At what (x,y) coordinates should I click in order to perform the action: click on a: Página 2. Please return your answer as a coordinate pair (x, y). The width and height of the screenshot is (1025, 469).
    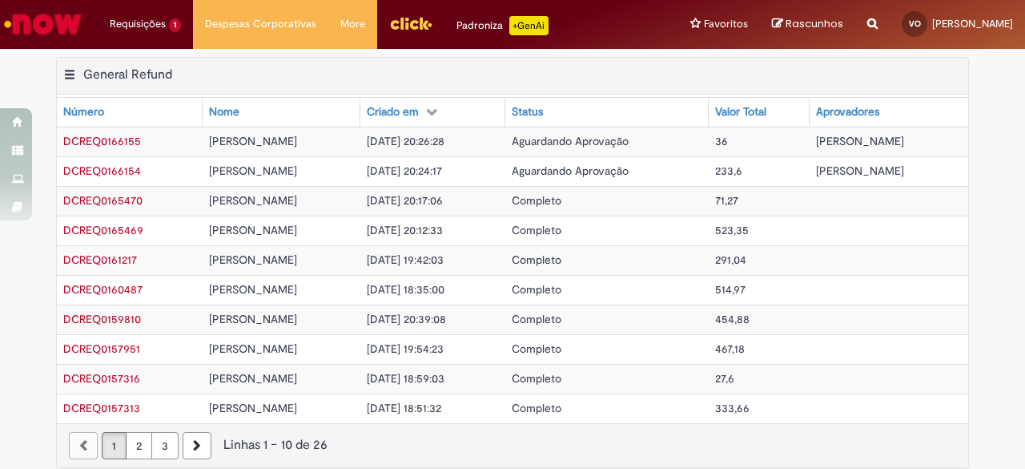
    Looking at the image, I should click on (139, 445).